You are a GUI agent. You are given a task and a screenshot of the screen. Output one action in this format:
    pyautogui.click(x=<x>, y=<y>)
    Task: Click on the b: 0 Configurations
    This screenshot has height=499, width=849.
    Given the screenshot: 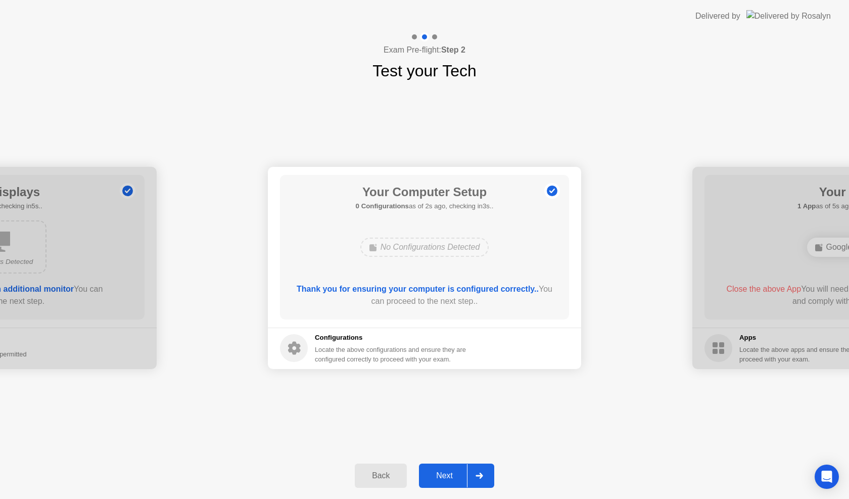 What is the action you would take?
    pyautogui.click(x=382, y=206)
    